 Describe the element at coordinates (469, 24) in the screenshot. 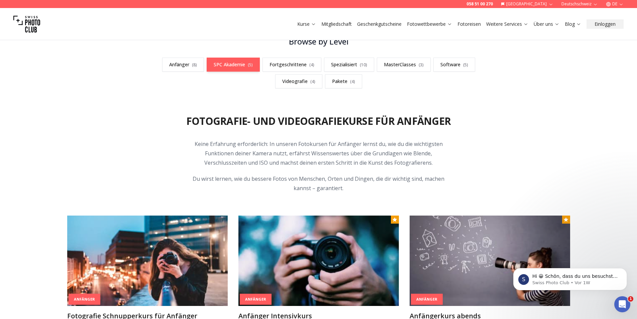

I see `a: Fotoreisen` at that location.